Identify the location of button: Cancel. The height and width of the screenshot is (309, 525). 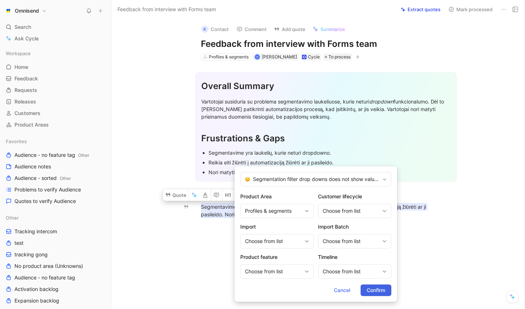
(342, 291).